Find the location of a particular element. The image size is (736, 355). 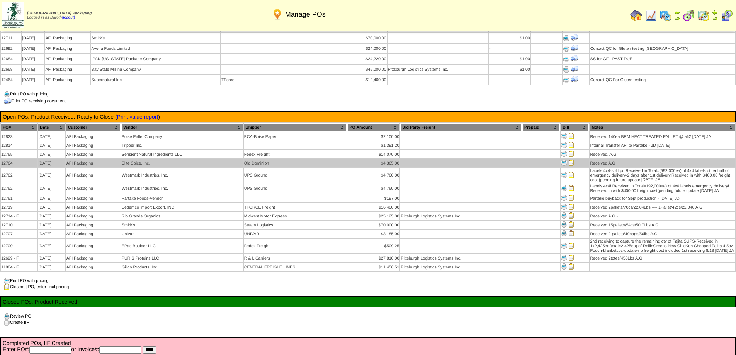

th: PO Amount is located at coordinates (373, 127).